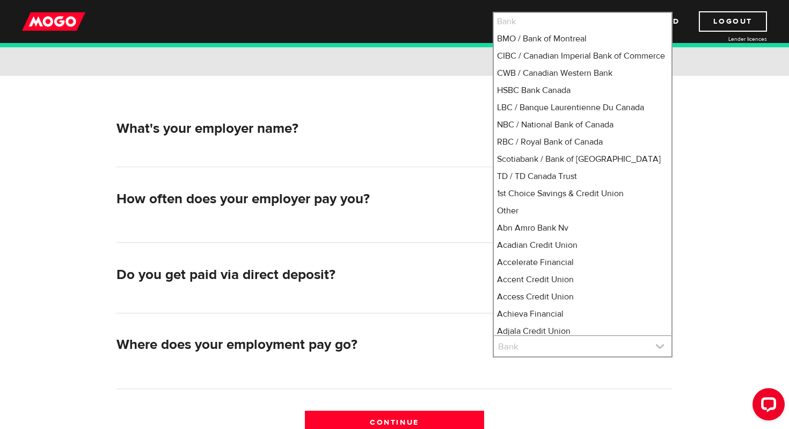 The image size is (789, 429). I want to click on img: mogo_logo-11ee424be714fa7cbb0f0f49df9e16ec.png, so click(54, 21).